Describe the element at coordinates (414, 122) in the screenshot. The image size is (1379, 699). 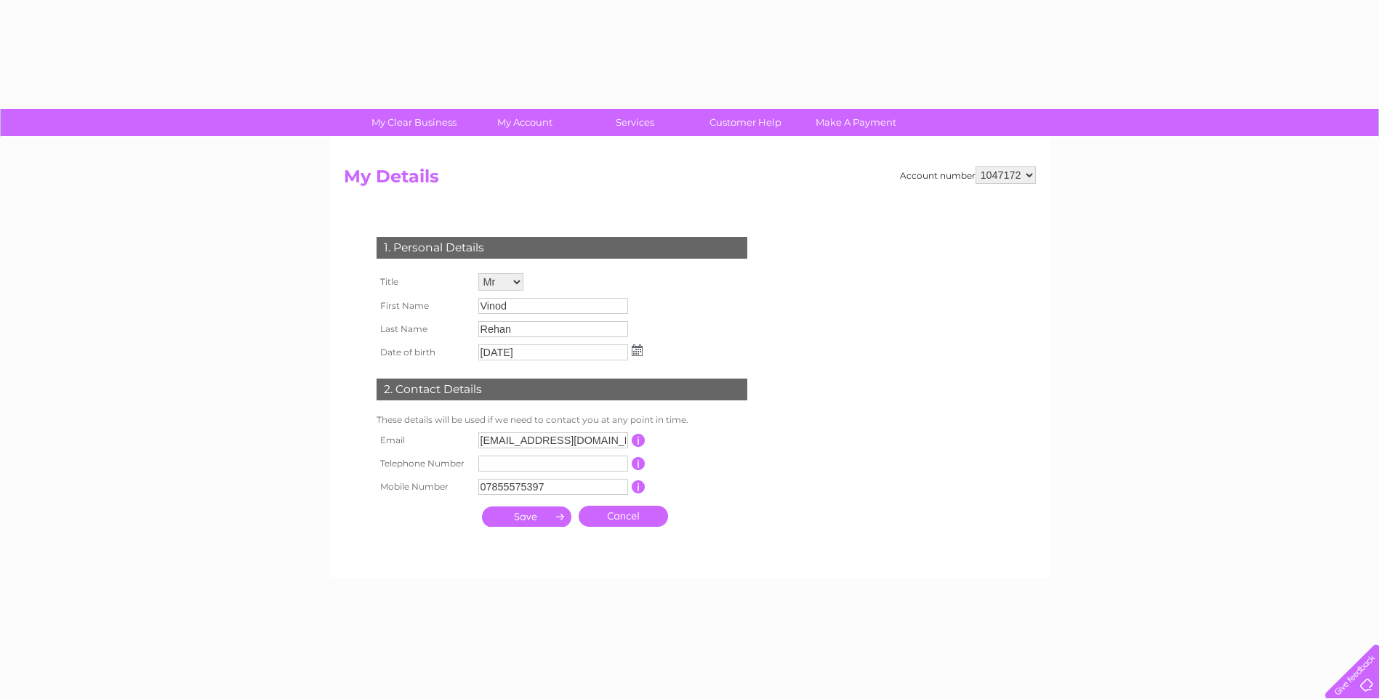
I see `a: My Clear Business` at that location.